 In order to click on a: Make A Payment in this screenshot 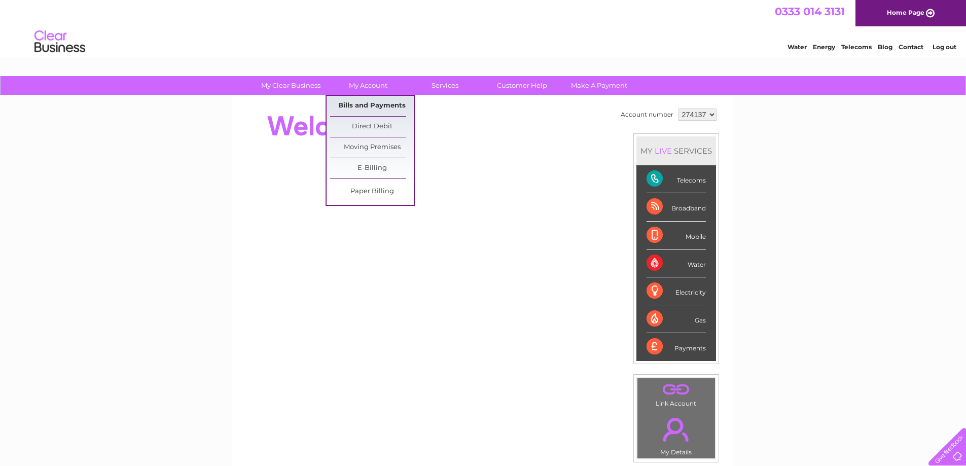, I will do `click(599, 85)`.